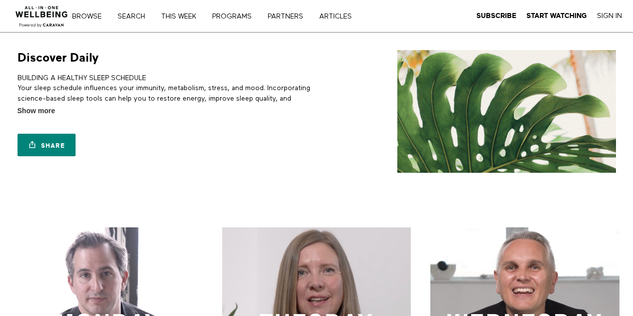 The height and width of the screenshot is (316, 633). Describe the element at coordinates (506, 111) in the screenshot. I see `img: Discover Daily` at that location.